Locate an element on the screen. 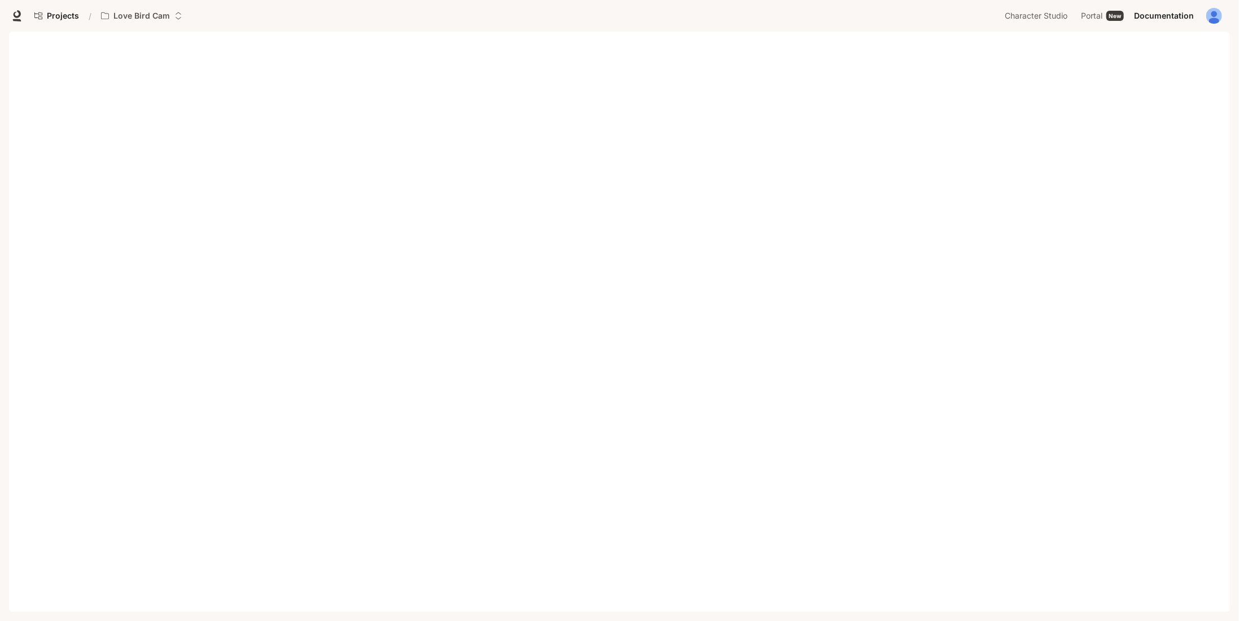 Image resolution: width=1239 pixels, height=621 pixels. a: PortalNew is located at coordinates (1103, 16).